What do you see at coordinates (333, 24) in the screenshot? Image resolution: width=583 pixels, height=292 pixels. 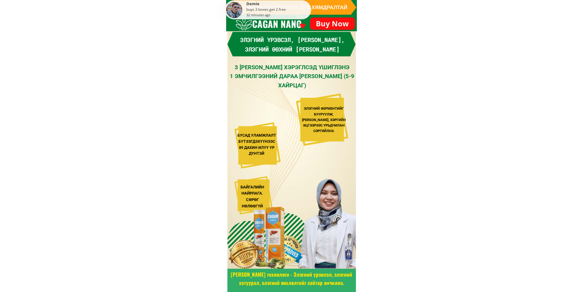 I see `p: Buy Now` at bounding box center [333, 24].